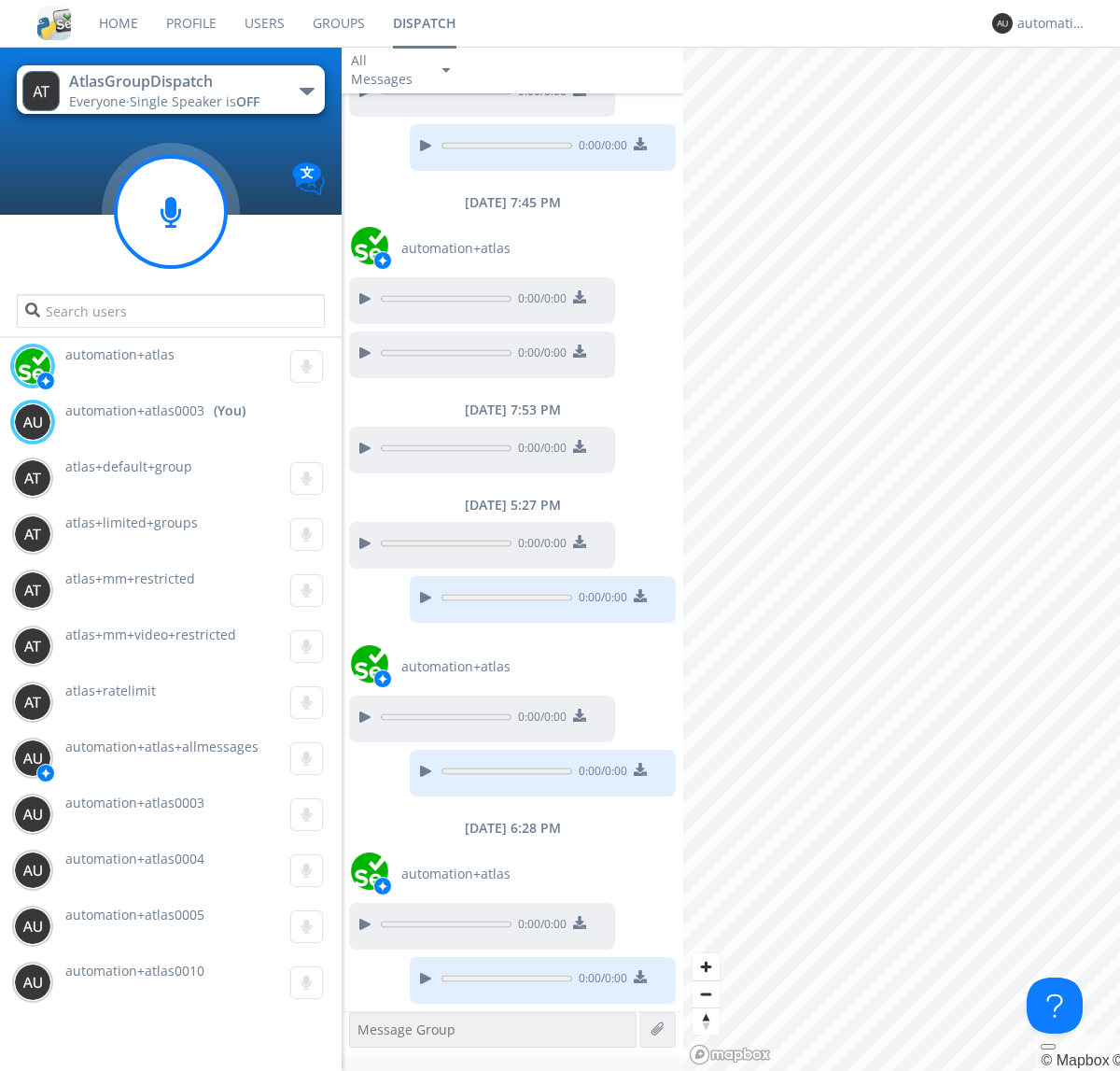 This screenshot has height=1071, width=1120. I want to click on span: Zoom out, so click(706, 994).